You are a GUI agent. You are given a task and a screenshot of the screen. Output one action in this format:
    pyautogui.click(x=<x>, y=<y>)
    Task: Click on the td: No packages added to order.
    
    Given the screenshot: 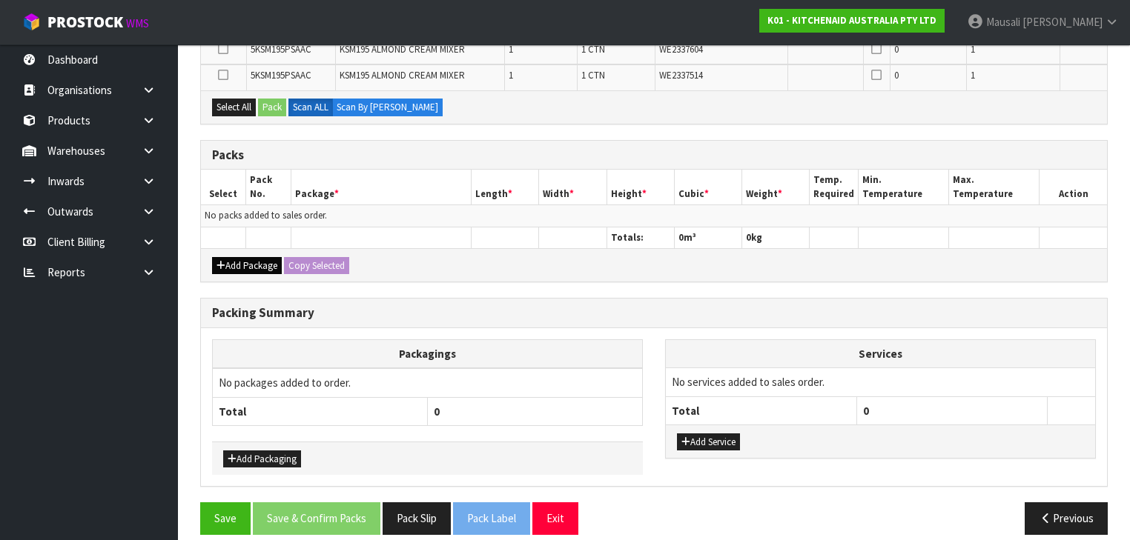 What is the action you would take?
    pyautogui.click(x=428, y=383)
    